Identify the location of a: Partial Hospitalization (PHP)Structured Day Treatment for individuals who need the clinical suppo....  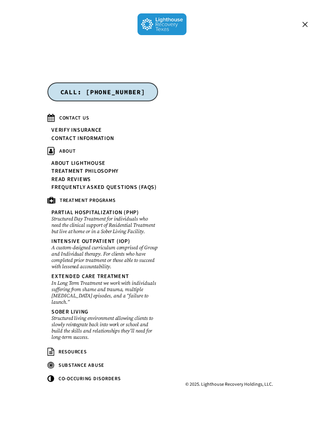
(105, 223).